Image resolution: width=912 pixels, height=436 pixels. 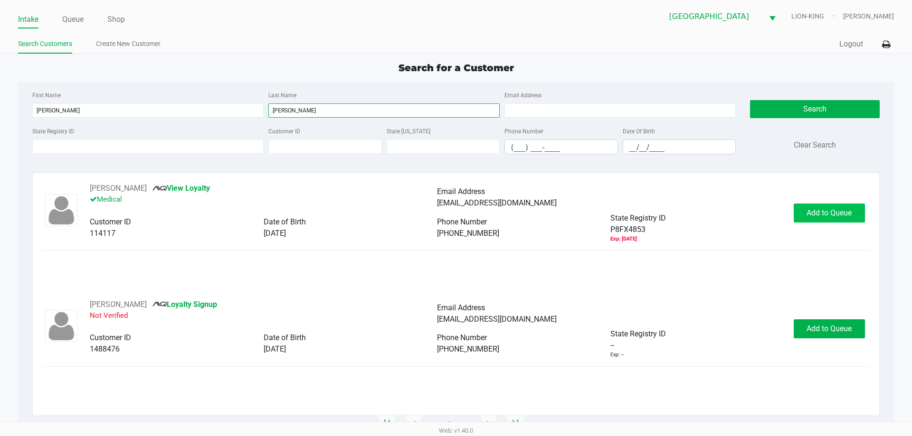 I want to click on app-submit-button: Move to first page, so click(x=387, y=425).